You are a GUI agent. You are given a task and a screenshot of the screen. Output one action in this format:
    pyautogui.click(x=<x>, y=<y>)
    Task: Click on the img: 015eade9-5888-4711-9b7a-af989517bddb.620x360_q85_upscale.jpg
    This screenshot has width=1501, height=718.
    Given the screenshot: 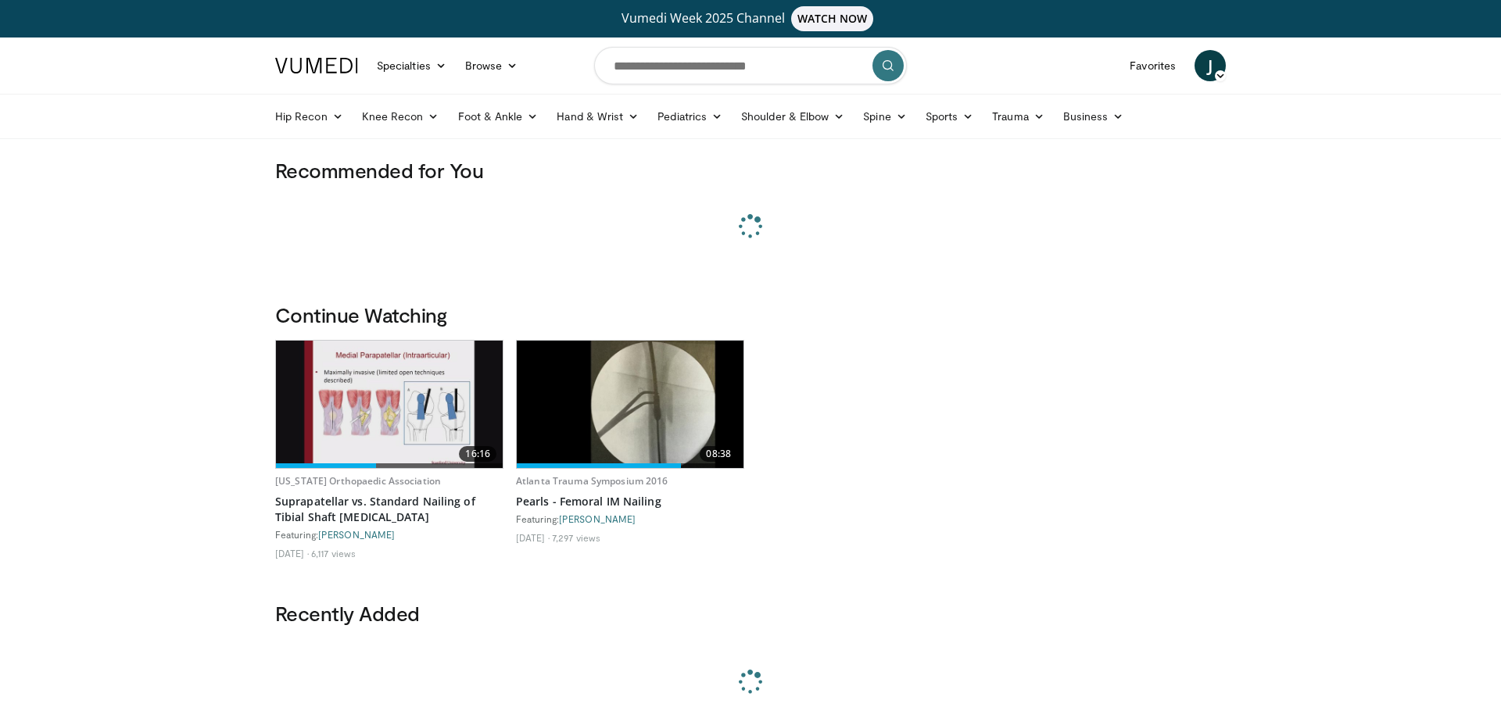 What is the action you would take?
    pyautogui.click(x=389, y=404)
    